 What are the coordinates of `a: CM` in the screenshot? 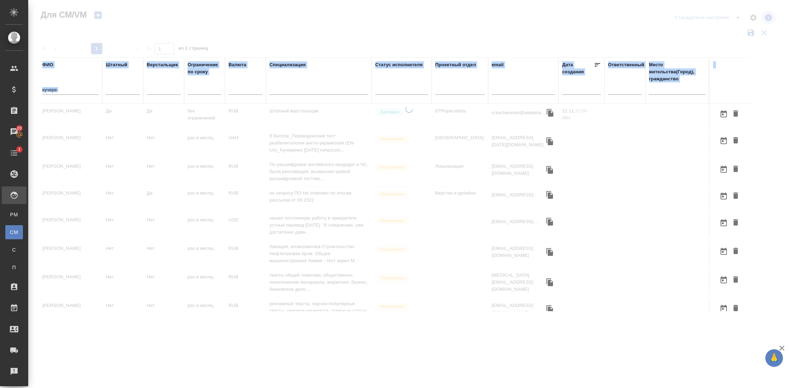 It's located at (14, 232).